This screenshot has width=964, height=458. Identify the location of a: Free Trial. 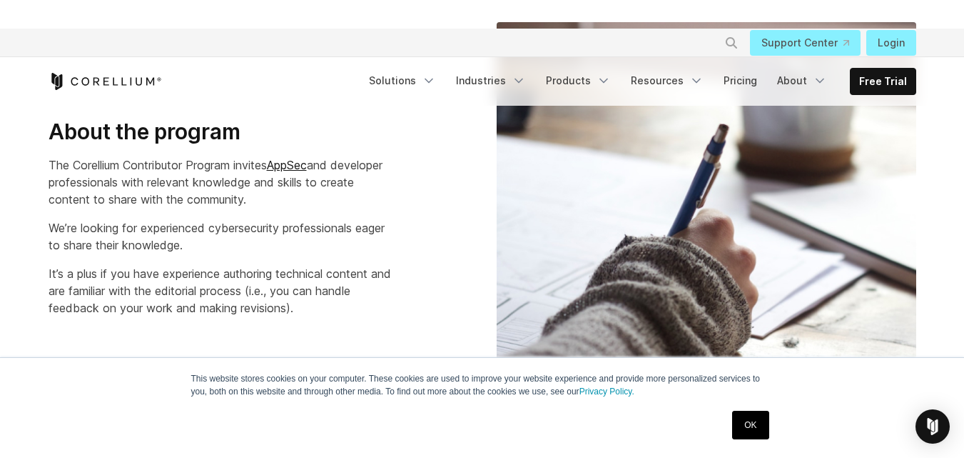
(883, 81).